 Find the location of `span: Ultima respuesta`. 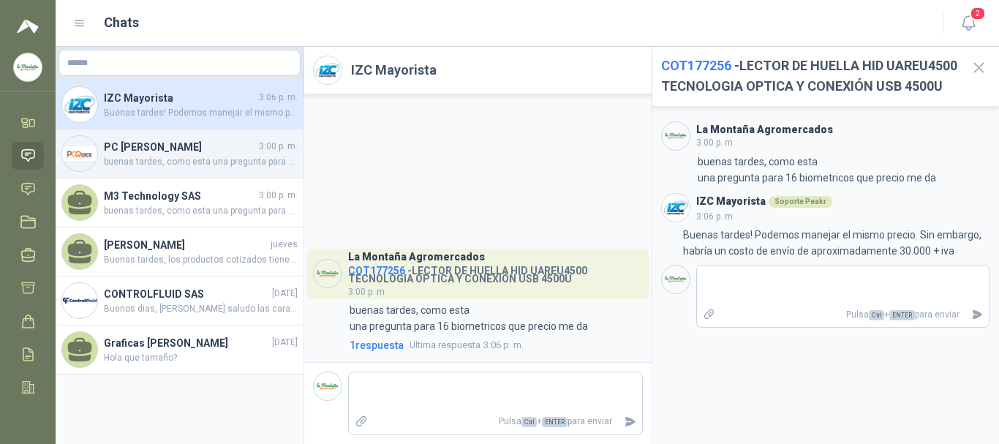

span: Ultima respuesta is located at coordinates (445, 345).